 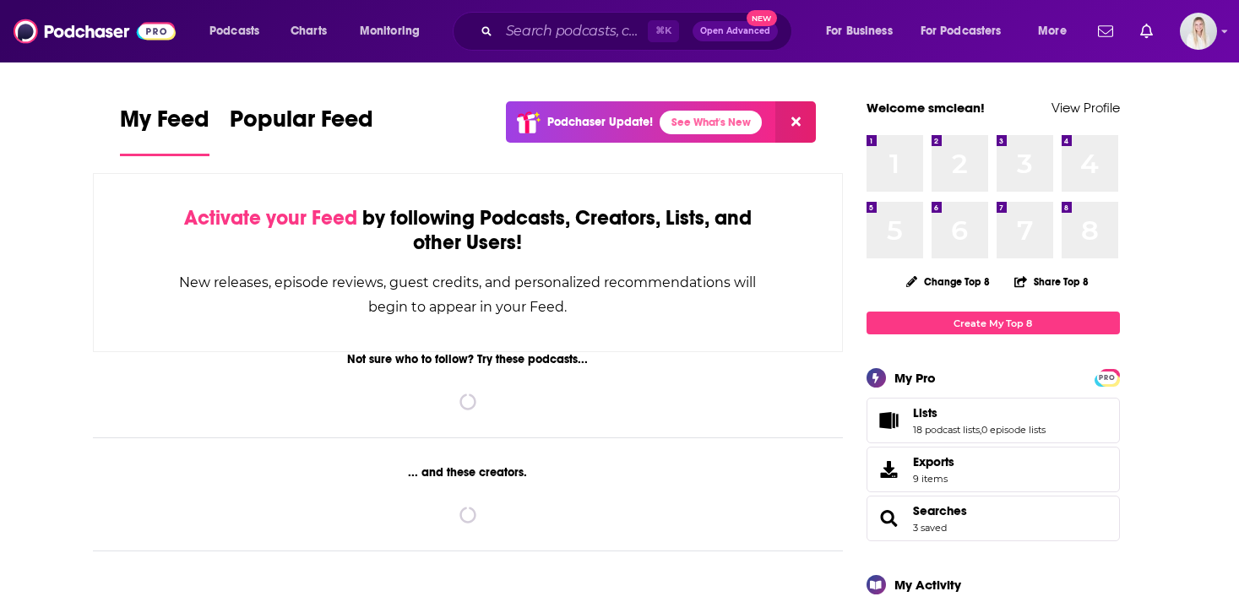 What do you see at coordinates (600, 122) in the screenshot?
I see `p: Podchaser Update!` at bounding box center [600, 122].